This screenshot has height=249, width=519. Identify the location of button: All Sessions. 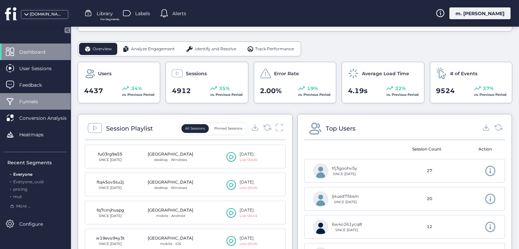
(195, 129).